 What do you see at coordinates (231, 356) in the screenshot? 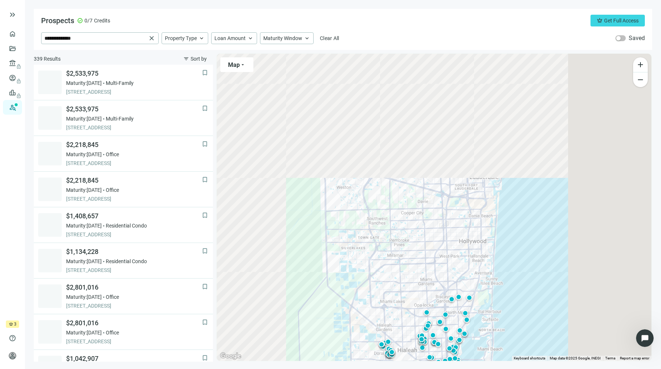
I see `img: Google` at bounding box center [231, 356].